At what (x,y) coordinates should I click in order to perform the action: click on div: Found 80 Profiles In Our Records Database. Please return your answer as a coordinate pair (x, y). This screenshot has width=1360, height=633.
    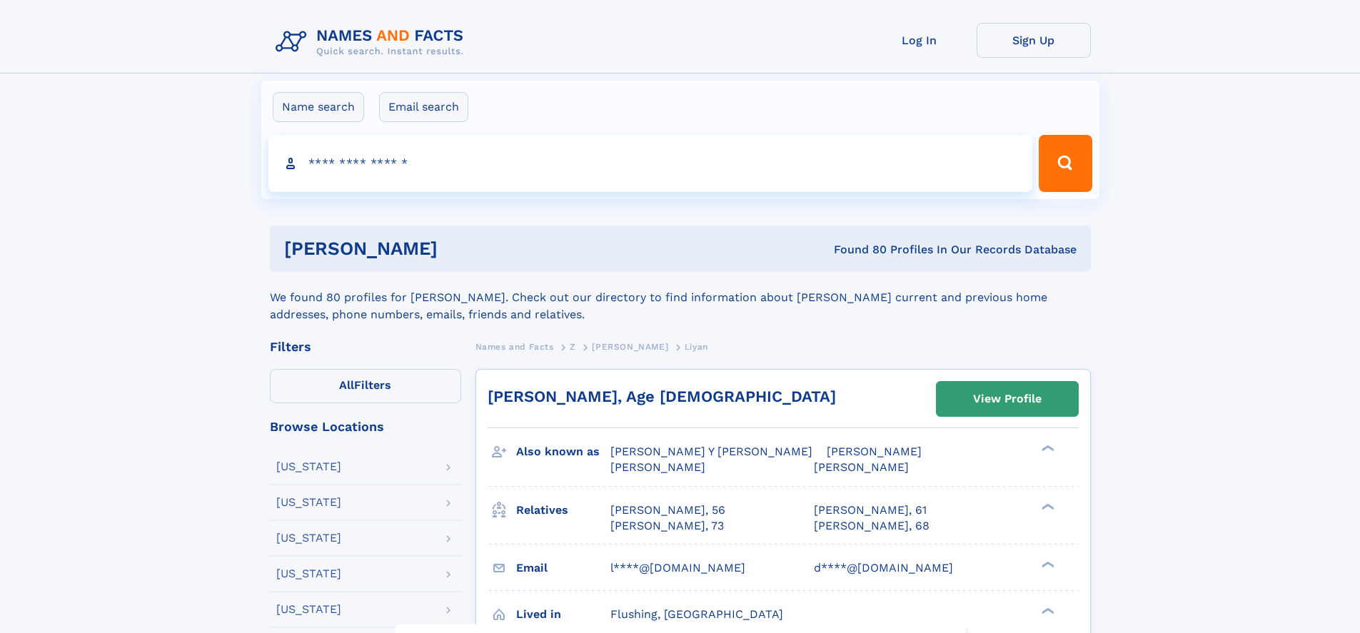
    Looking at the image, I should click on (856, 250).